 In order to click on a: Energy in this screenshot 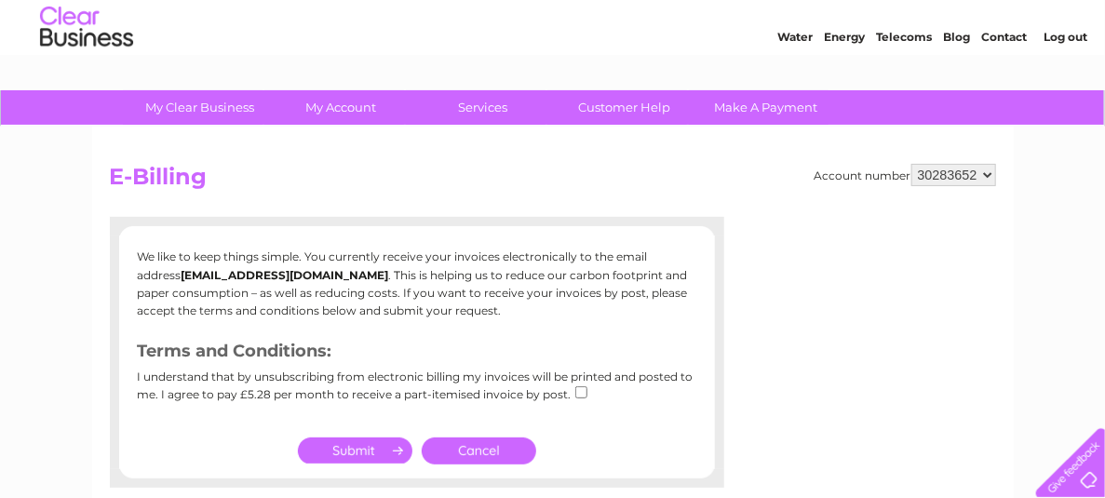, I will do `click(844, 86)`.